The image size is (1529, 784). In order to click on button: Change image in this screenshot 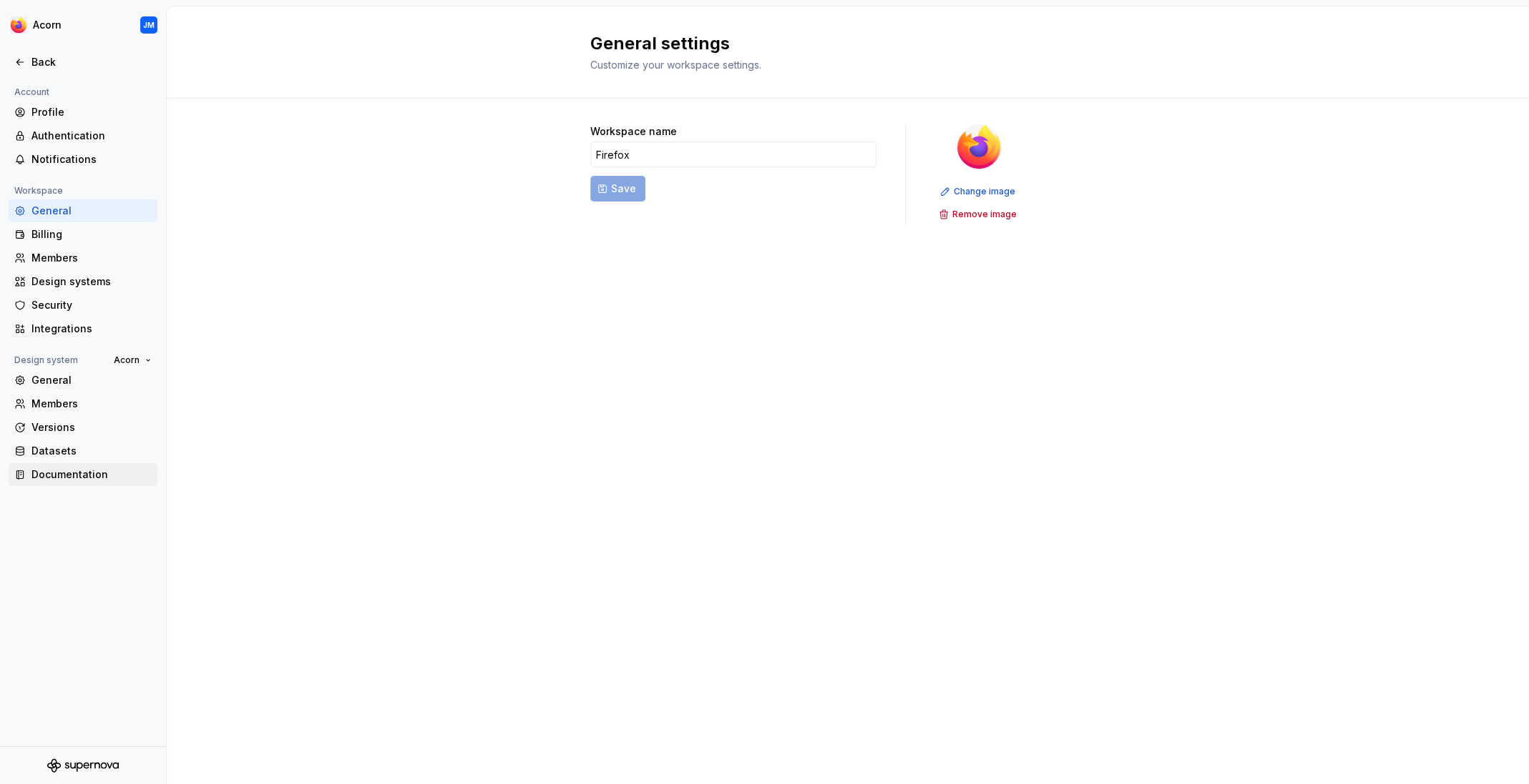, I will do `click(979, 191)`.